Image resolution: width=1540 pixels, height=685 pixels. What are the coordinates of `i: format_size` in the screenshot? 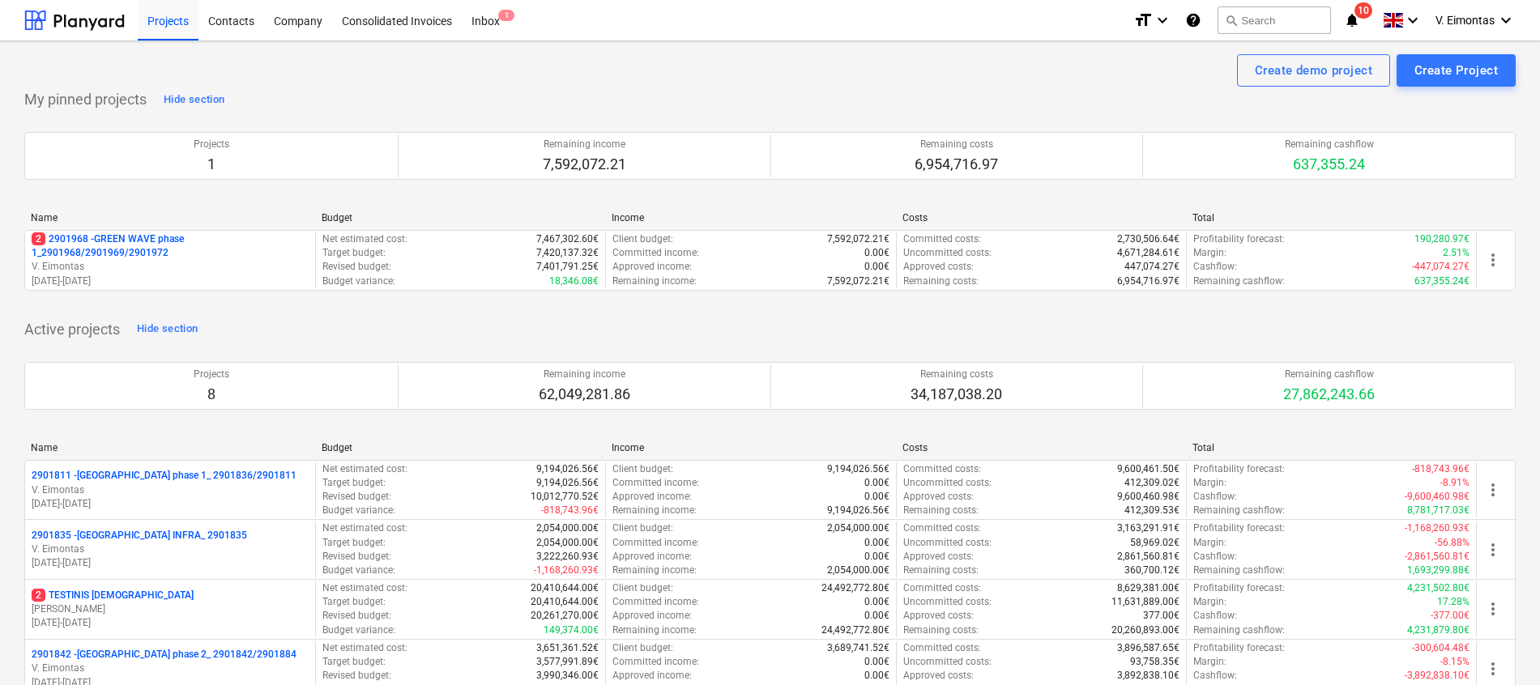 It's located at (1143, 20).